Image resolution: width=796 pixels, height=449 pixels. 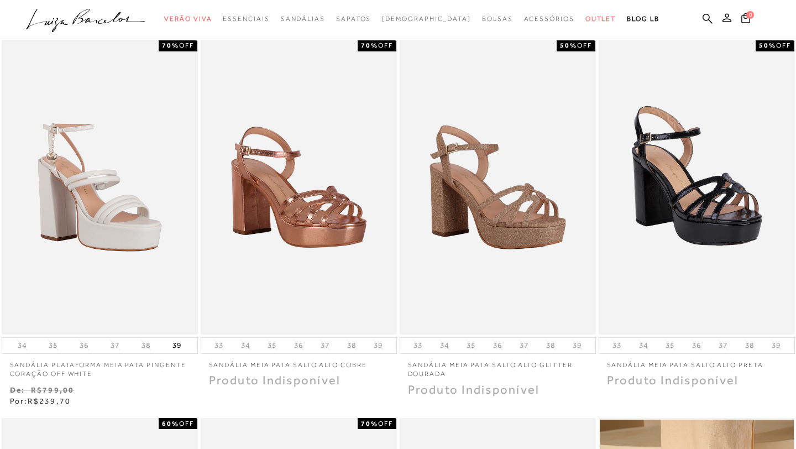 What do you see at coordinates (497, 19) in the screenshot?
I see `span: Bolsas` at bounding box center [497, 19].